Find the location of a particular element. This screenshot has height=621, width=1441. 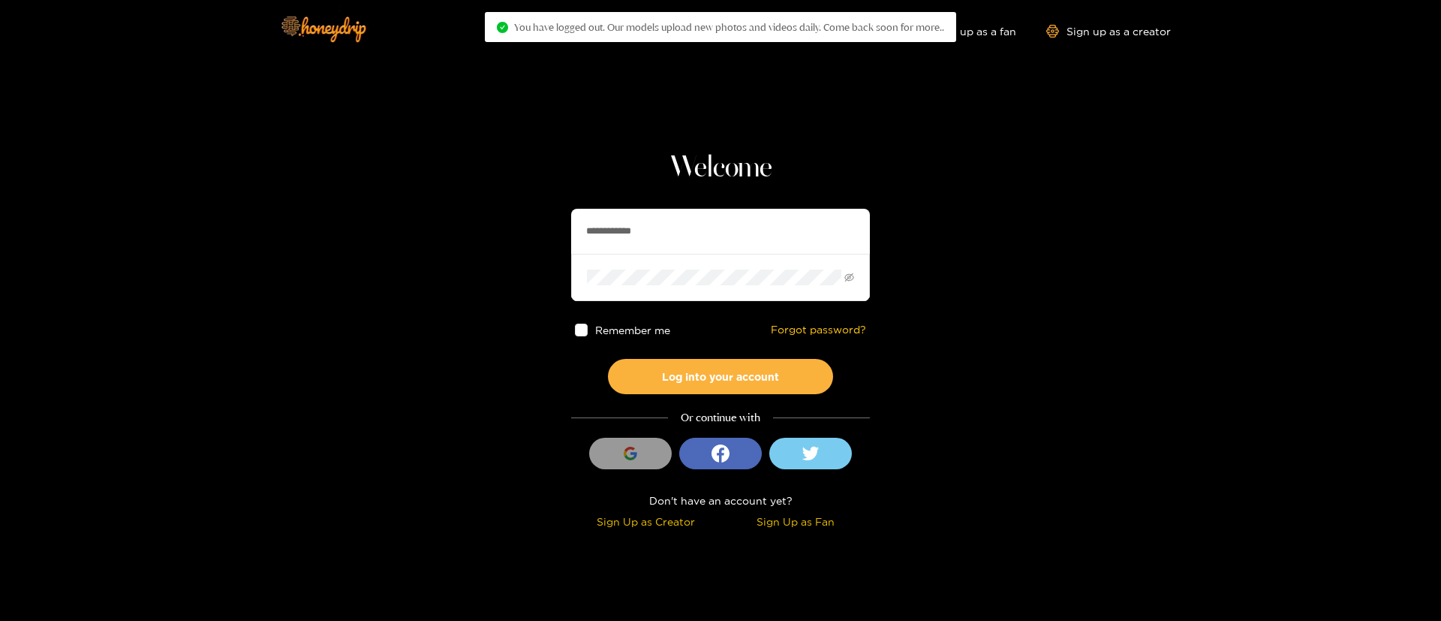

button: Log into your account is located at coordinates (720, 376).